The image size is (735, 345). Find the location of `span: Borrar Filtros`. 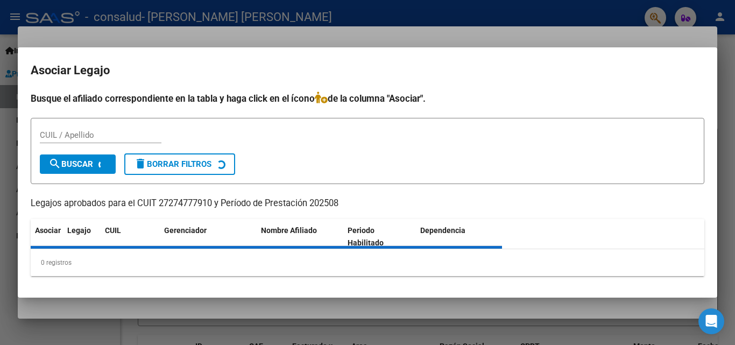

span: Borrar Filtros is located at coordinates (173, 164).